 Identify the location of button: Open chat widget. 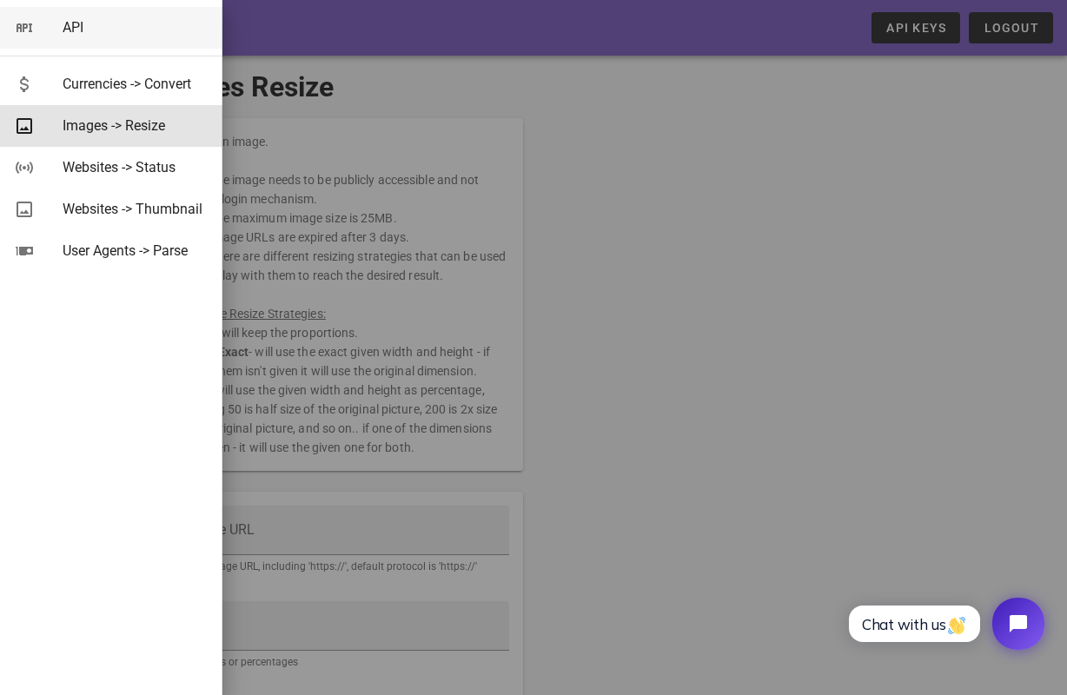
(189, 41).